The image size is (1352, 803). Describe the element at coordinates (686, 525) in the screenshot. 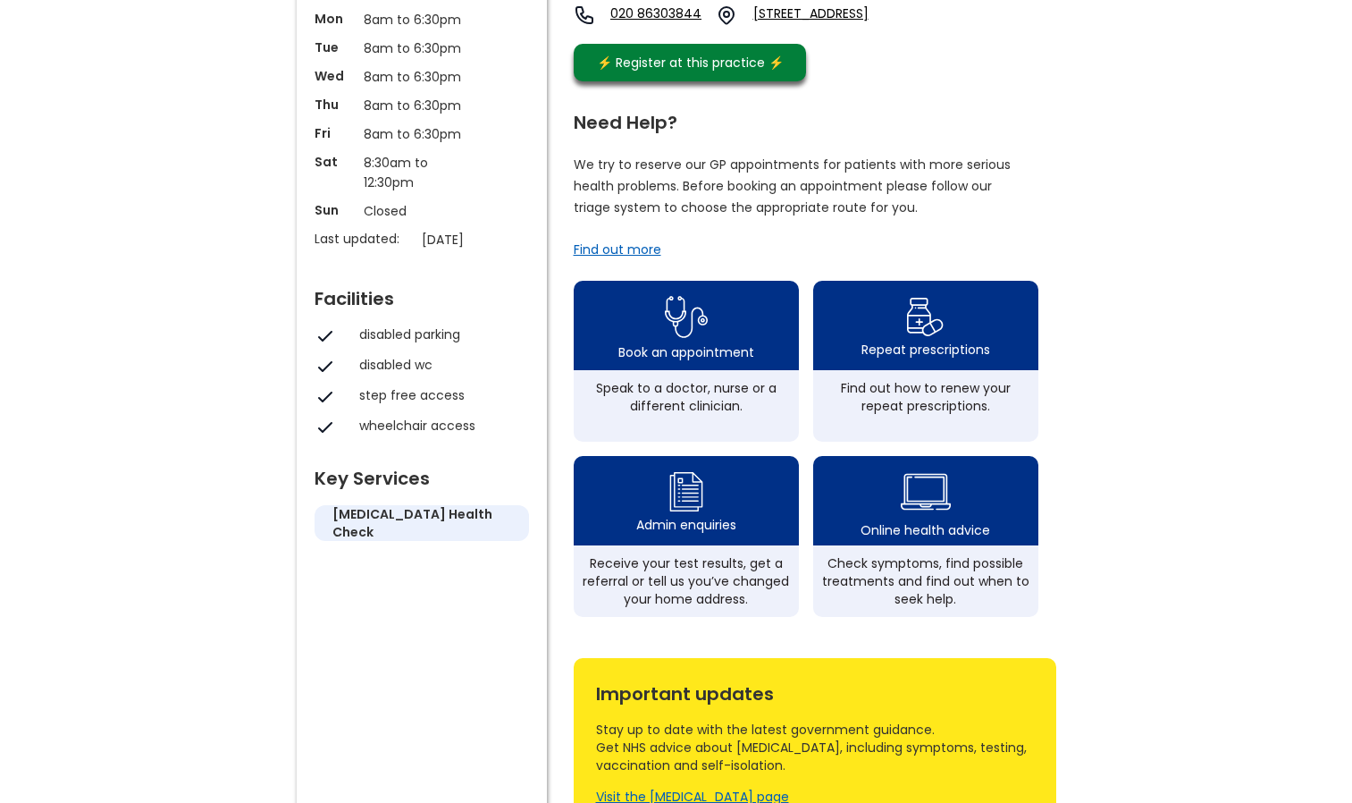

I see `div: Admin enquiries` at that location.